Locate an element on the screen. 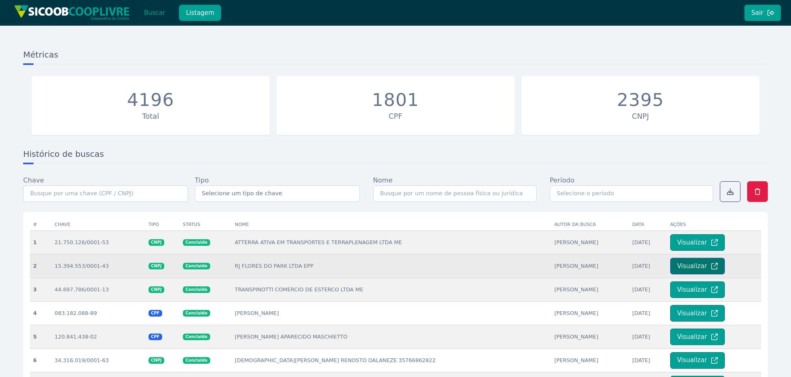  label: Período is located at coordinates (562, 180).